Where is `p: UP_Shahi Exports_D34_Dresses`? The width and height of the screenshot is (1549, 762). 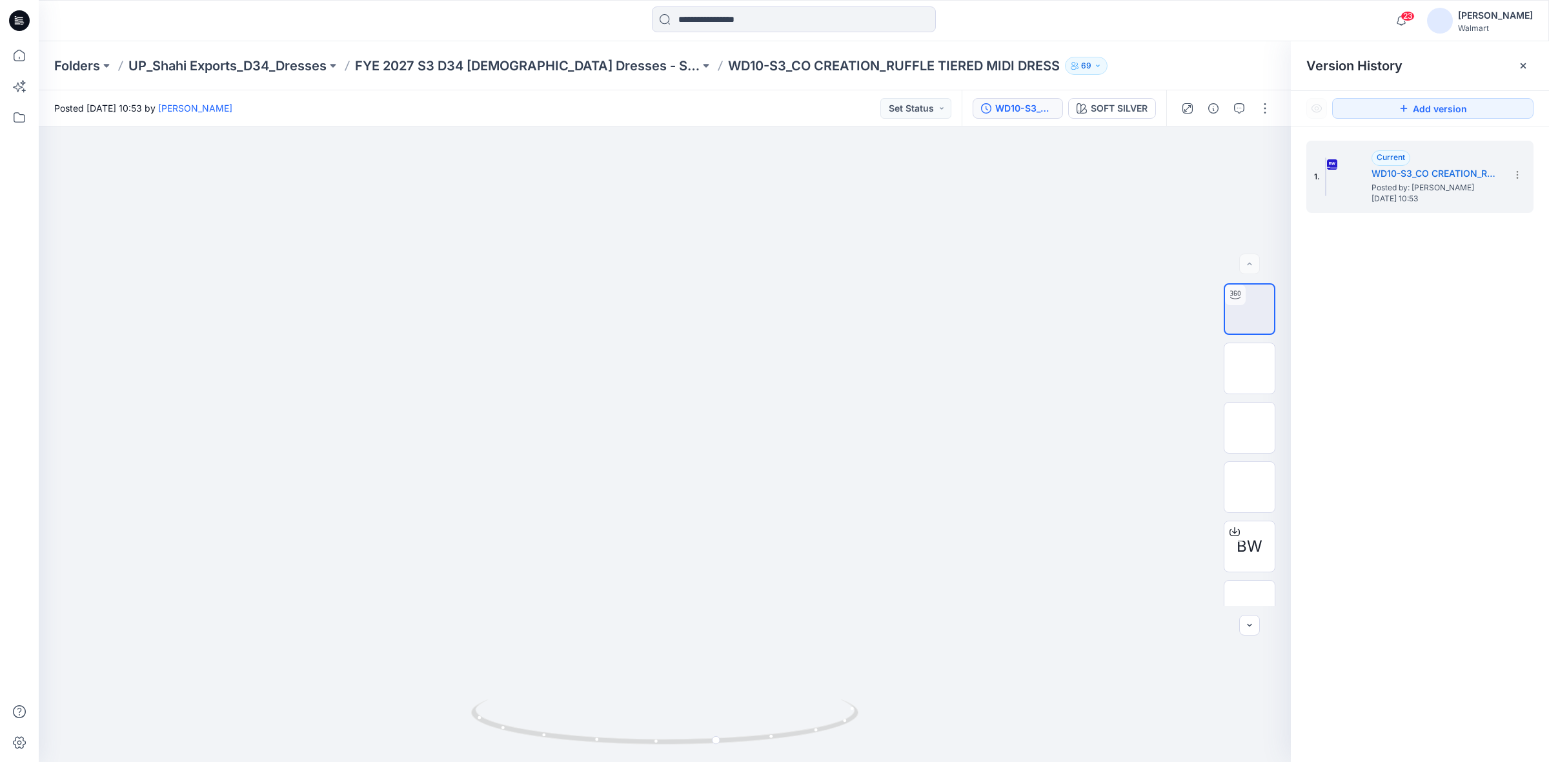
p: UP_Shahi Exports_D34_Dresses is located at coordinates (227, 66).